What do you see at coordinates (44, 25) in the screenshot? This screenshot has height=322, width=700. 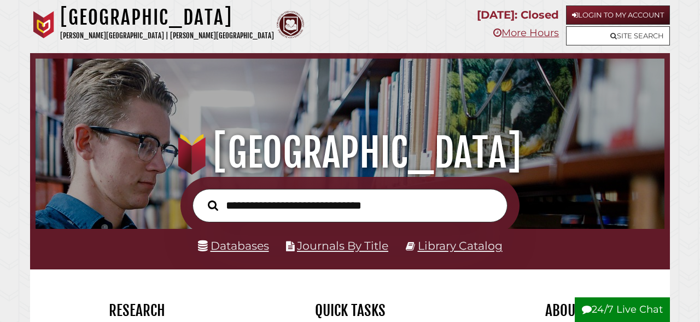 I see `img: Calvin University` at bounding box center [44, 25].